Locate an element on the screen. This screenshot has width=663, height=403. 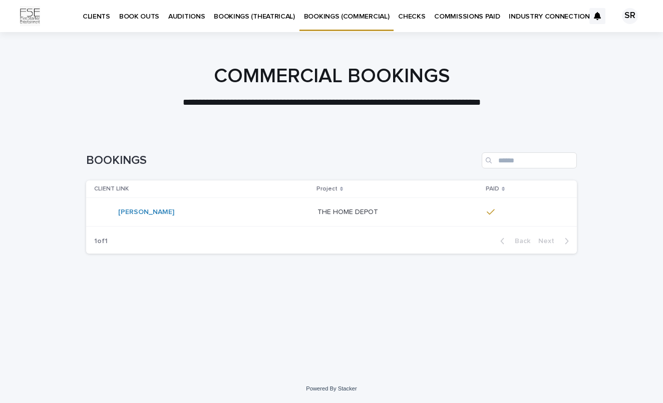
button: Next is located at coordinates (556, 241).